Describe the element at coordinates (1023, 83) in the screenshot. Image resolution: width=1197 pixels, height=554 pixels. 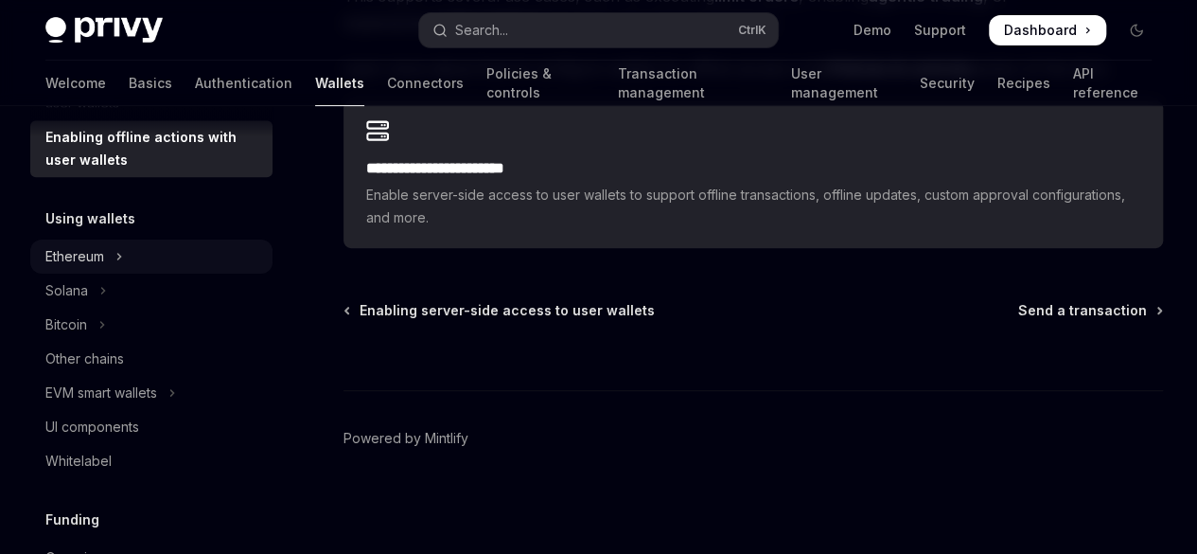
I see `a: Recipes` at that location.